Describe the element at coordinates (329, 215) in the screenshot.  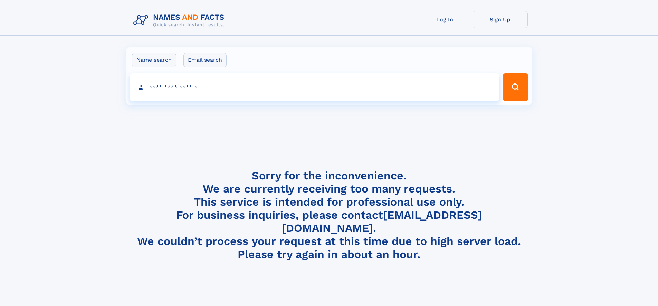
I see `h4: Sorry for the inconvenience. We are currently receiving too many requests. This service is intend...` at that location.